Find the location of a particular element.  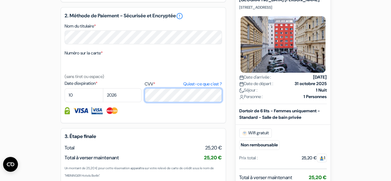

small: Non remboursable is located at coordinates (259, 145).